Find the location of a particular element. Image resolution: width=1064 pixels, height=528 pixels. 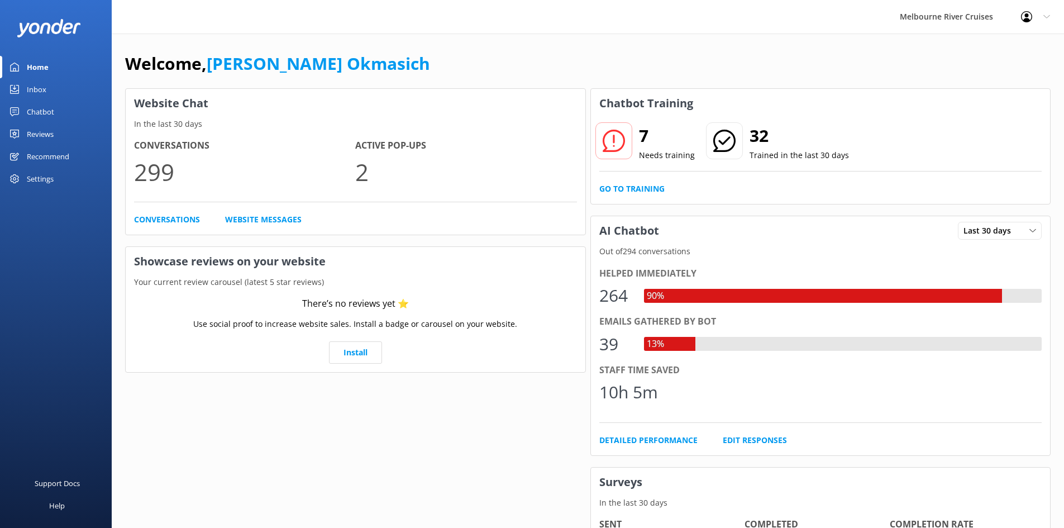

h3: Surveys is located at coordinates (821, 482).